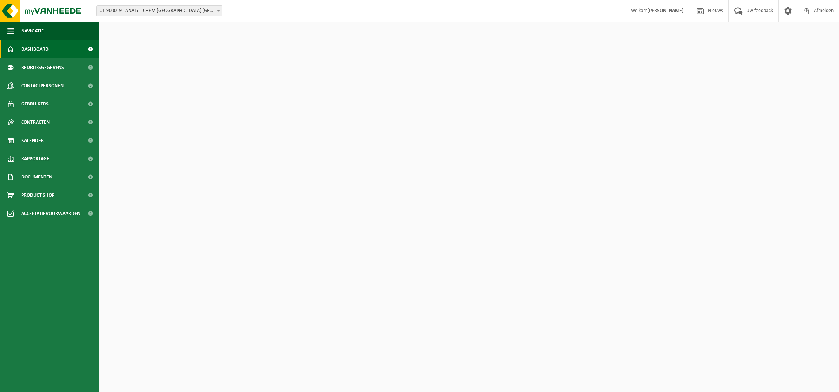 The width and height of the screenshot is (839, 392). I want to click on span: Dashboard, so click(35, 49).